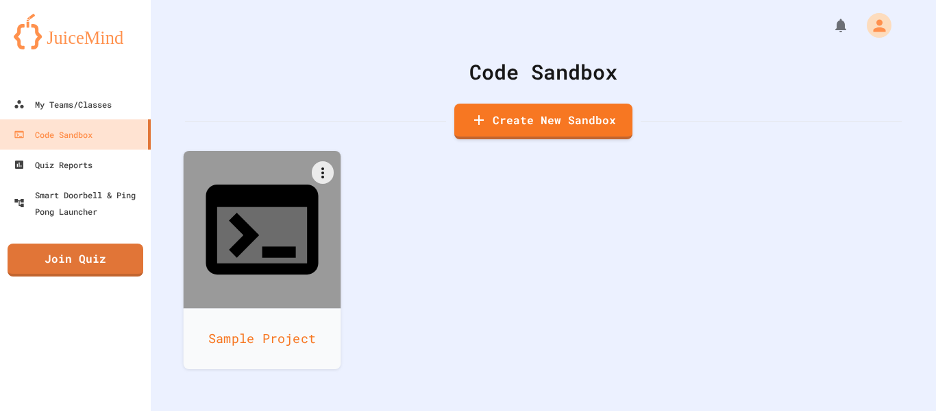 The height and width of the screenshot is (411, 936). Describe the element at coordinates (75, 32) in the screenshot. I see `img: logo-orange.svg` at that location.